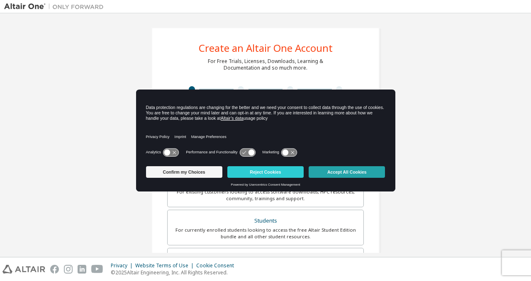 The height and width of the screenshot is (281, 531). What do you see at coordinates (24, 269) in the screenshot?
I see `img: altair_logo.svg` at bounding box center [24, 269].